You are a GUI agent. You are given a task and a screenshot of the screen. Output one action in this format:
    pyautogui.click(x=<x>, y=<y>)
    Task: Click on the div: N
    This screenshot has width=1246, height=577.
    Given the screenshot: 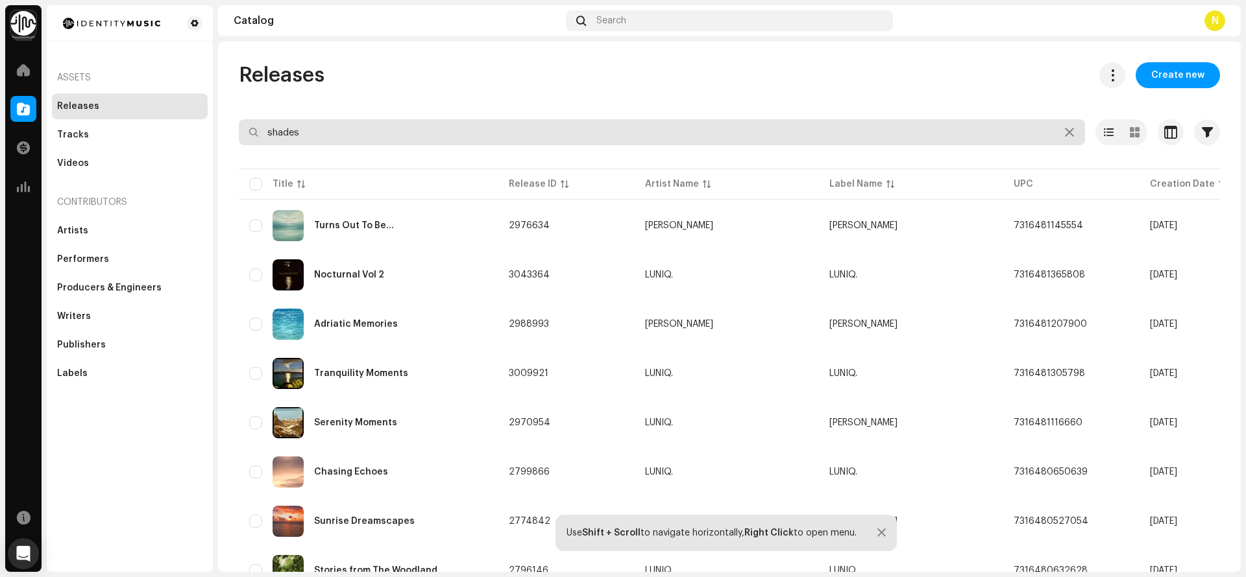 What is the action you would take?
    pyautogui.click(x=1215, y=21)
    